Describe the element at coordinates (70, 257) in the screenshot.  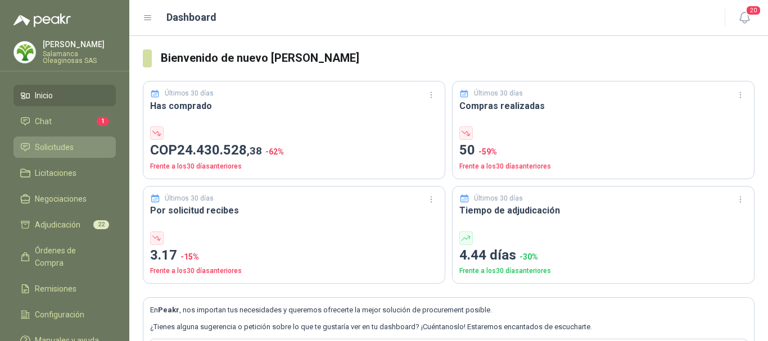
I see `span: Órdenes de Compra` at that location.